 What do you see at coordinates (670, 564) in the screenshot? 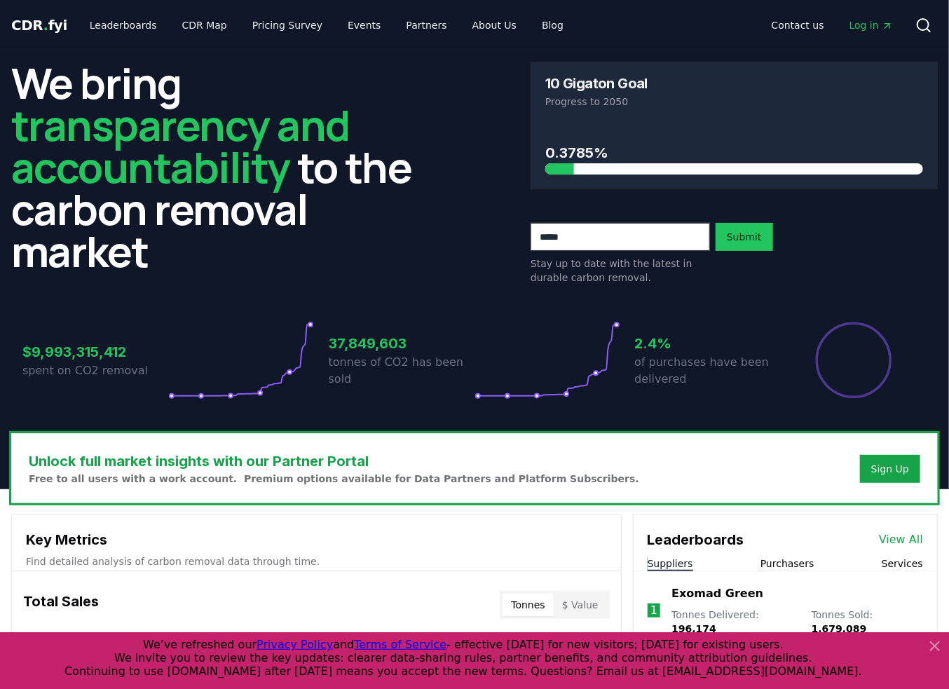
I see `button: Suppliers` at bounding box center [670, 564].